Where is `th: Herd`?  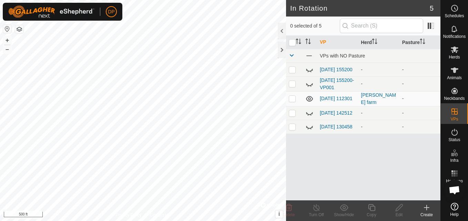
th: Herd is located at coordinates (379, 42).